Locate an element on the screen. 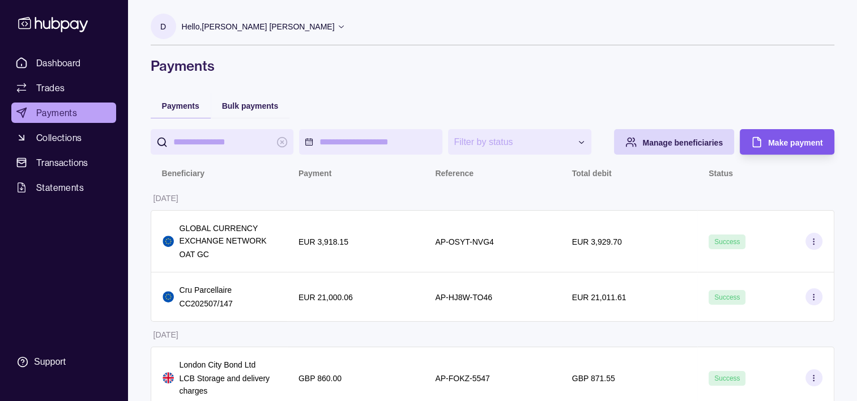 The height and width of the screenshot is (401, 857). p: AP-FOKZ-5547 is located at coordinates (462, 378).